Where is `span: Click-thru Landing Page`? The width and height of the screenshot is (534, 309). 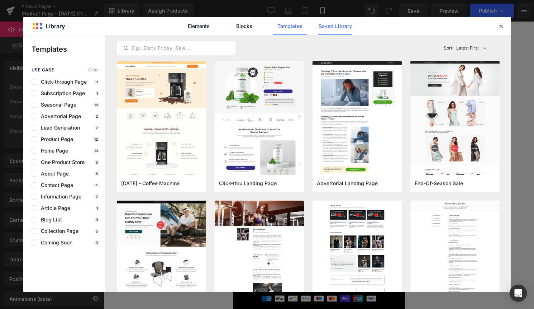
span: Click-thru Landing Page is located at coordinates (248, 183).